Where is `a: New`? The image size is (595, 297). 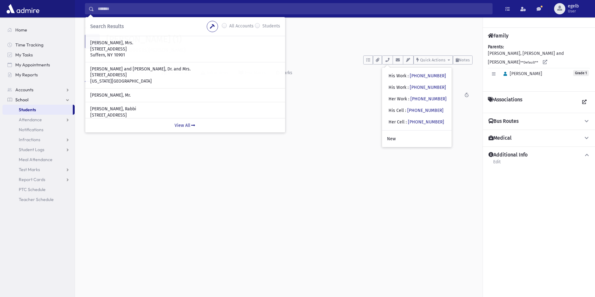 a: New is located at coordinates (416, 139).